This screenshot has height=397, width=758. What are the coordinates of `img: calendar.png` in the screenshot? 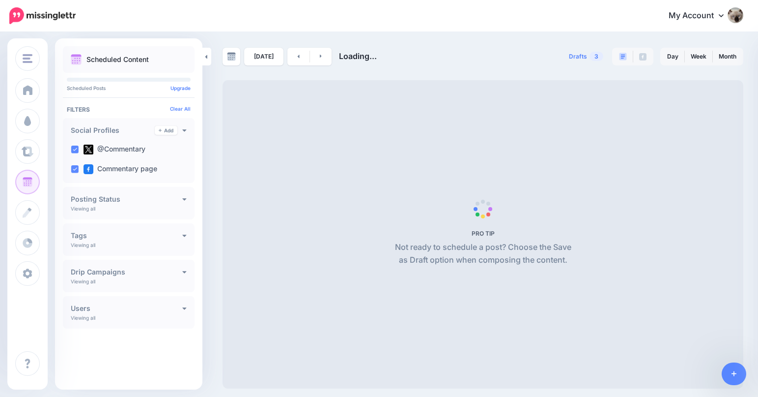 It's located at (76, 59).